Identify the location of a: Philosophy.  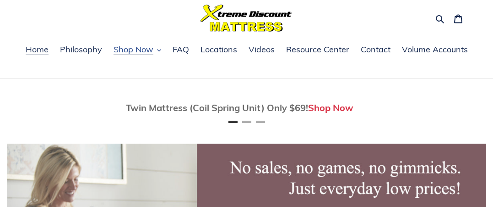
(81, 50).